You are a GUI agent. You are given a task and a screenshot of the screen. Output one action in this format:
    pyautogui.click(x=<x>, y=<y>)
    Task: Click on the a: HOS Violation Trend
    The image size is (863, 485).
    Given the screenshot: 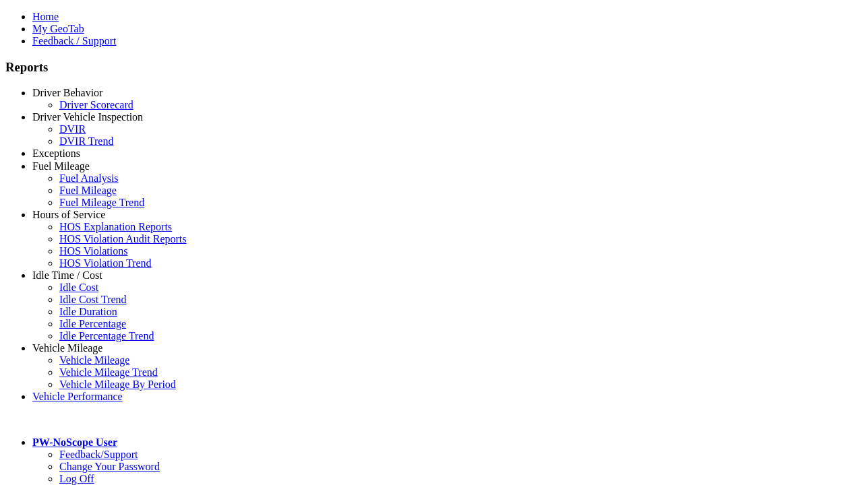 What is the action you would take?
    pyautogui.click(x=105, y=263)
    